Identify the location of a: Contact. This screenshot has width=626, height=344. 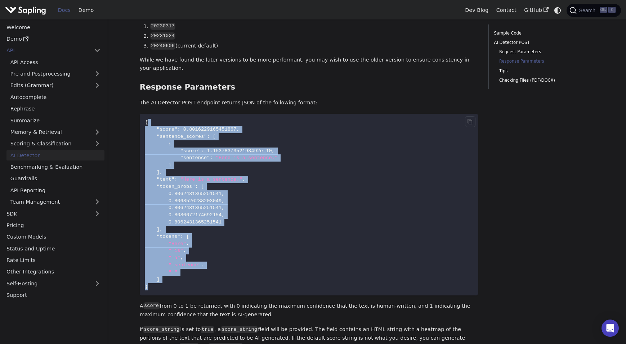
(506, 10).